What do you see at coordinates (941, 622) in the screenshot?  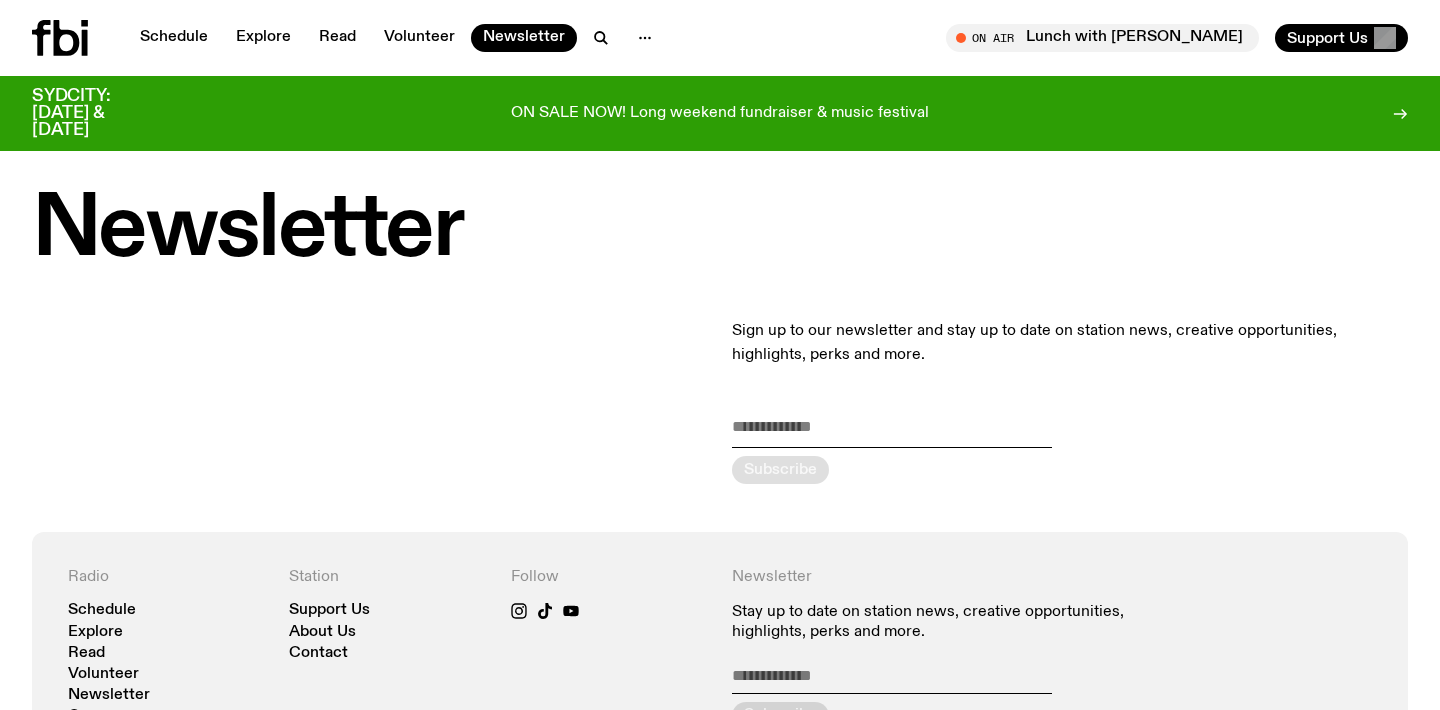 I see `p: Stay up to date on station news, creative opportunities, highlights, perks and more.` at bounding box center [941, 622].